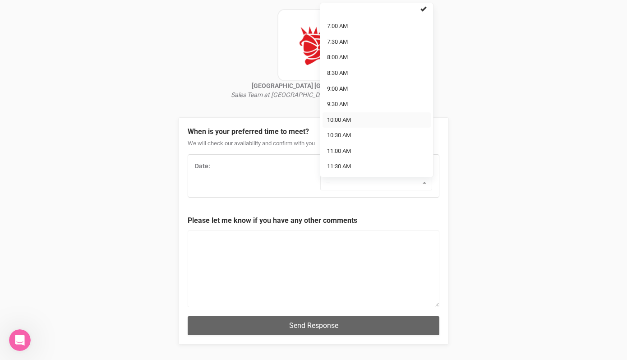 The width and height of the screenshot is (627, 360). I want to click on span: 10:30 AM, so click(339, 135).